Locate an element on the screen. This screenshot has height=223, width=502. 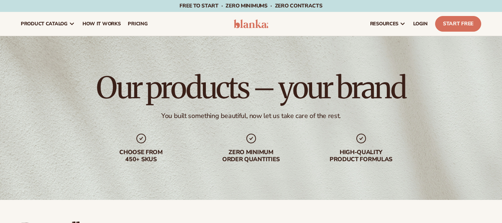
a: LOGIN is located at coordinates (421, 24).